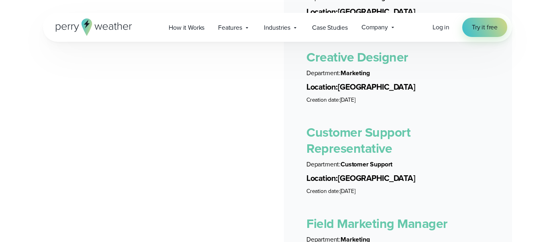  What do you see at coordinates (277, 28) in the screenshot?
I see `span: Industries` at bounding box center [277, 28].